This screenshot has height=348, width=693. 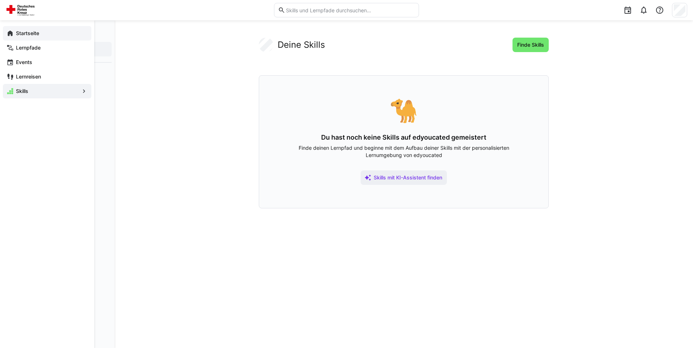 I want to click on span: Finde Skills, so click(x=530, y=45).